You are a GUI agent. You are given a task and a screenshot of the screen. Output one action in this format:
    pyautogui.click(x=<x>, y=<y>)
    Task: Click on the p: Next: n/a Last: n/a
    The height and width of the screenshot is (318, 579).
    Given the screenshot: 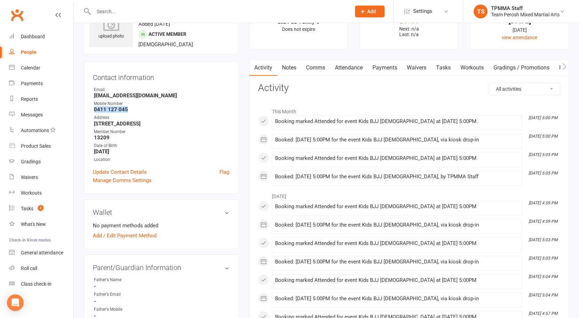 What is the action you would take?
    pyautogui.click(x=409, y=32)
    